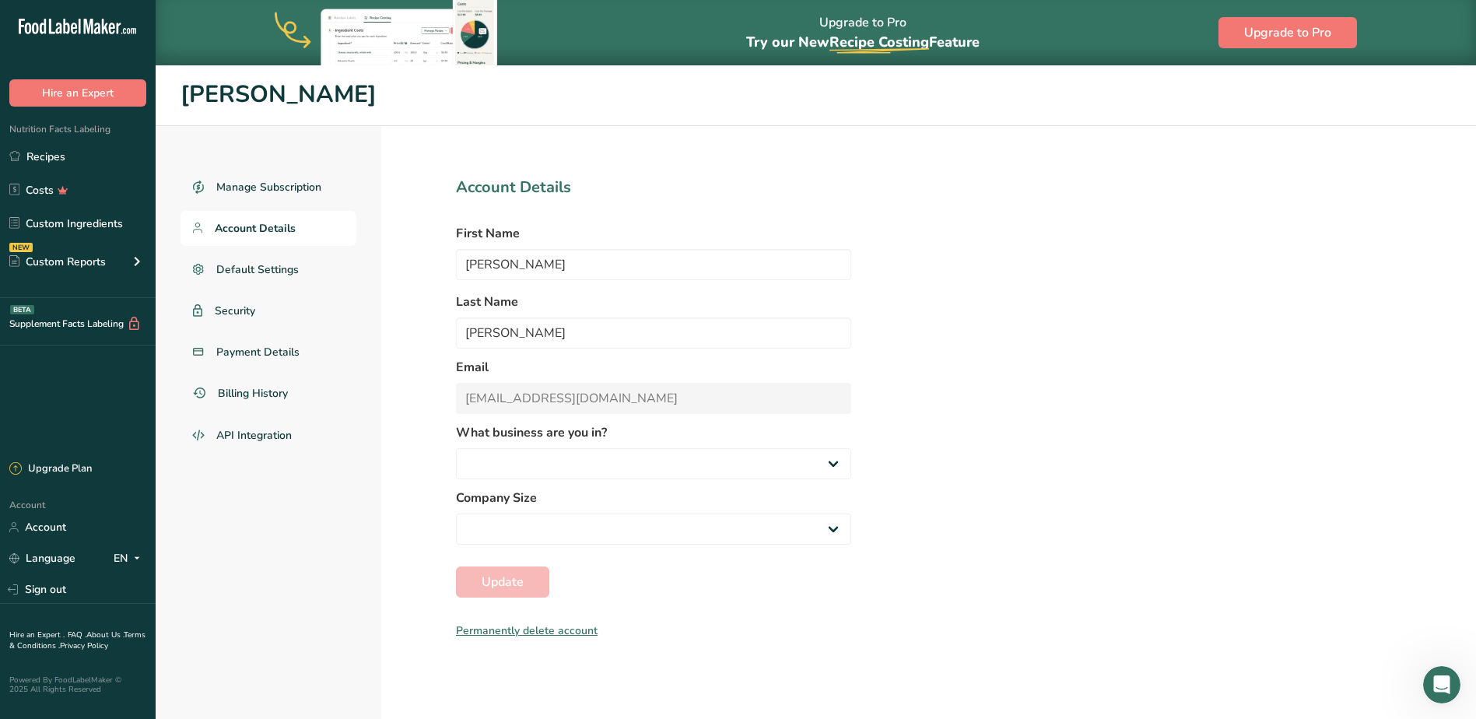 The image size is (1476, 719). Describe the element at coordinates (879, 42) in the screenshot. I see `span: Recipe Costing` at that location.